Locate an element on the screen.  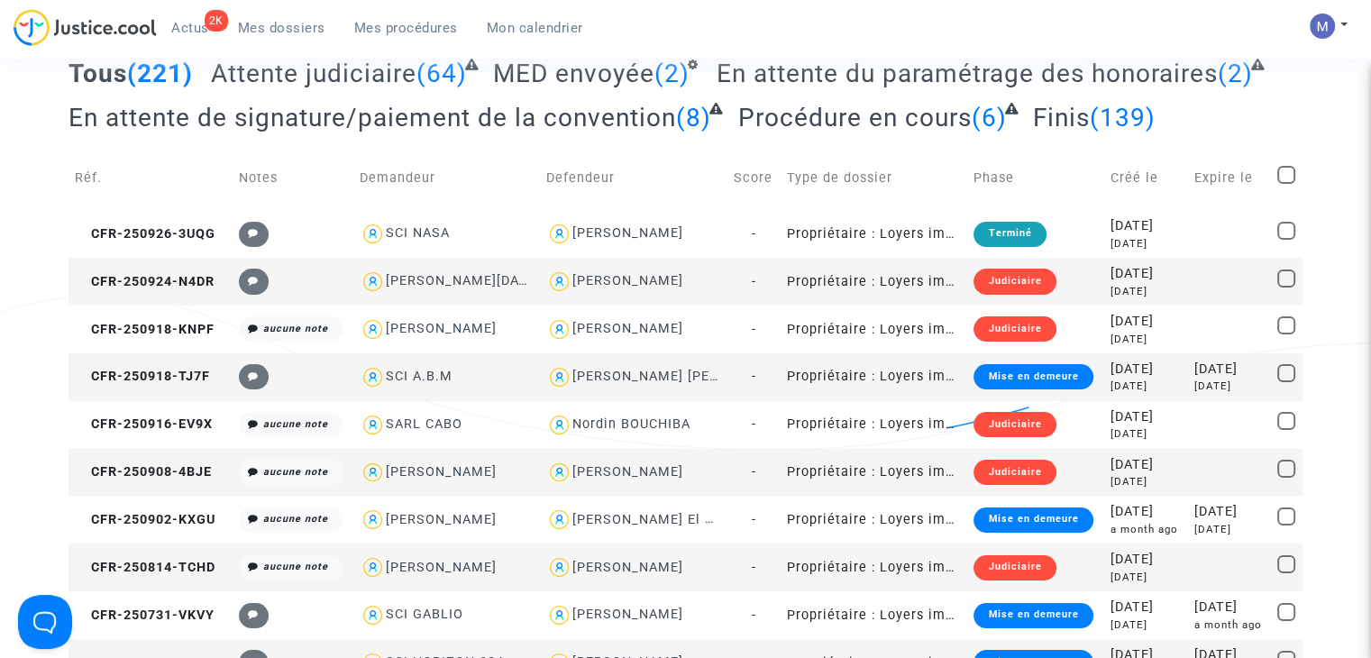
div: SCI GABLIO is located at coordinates (424, 614).